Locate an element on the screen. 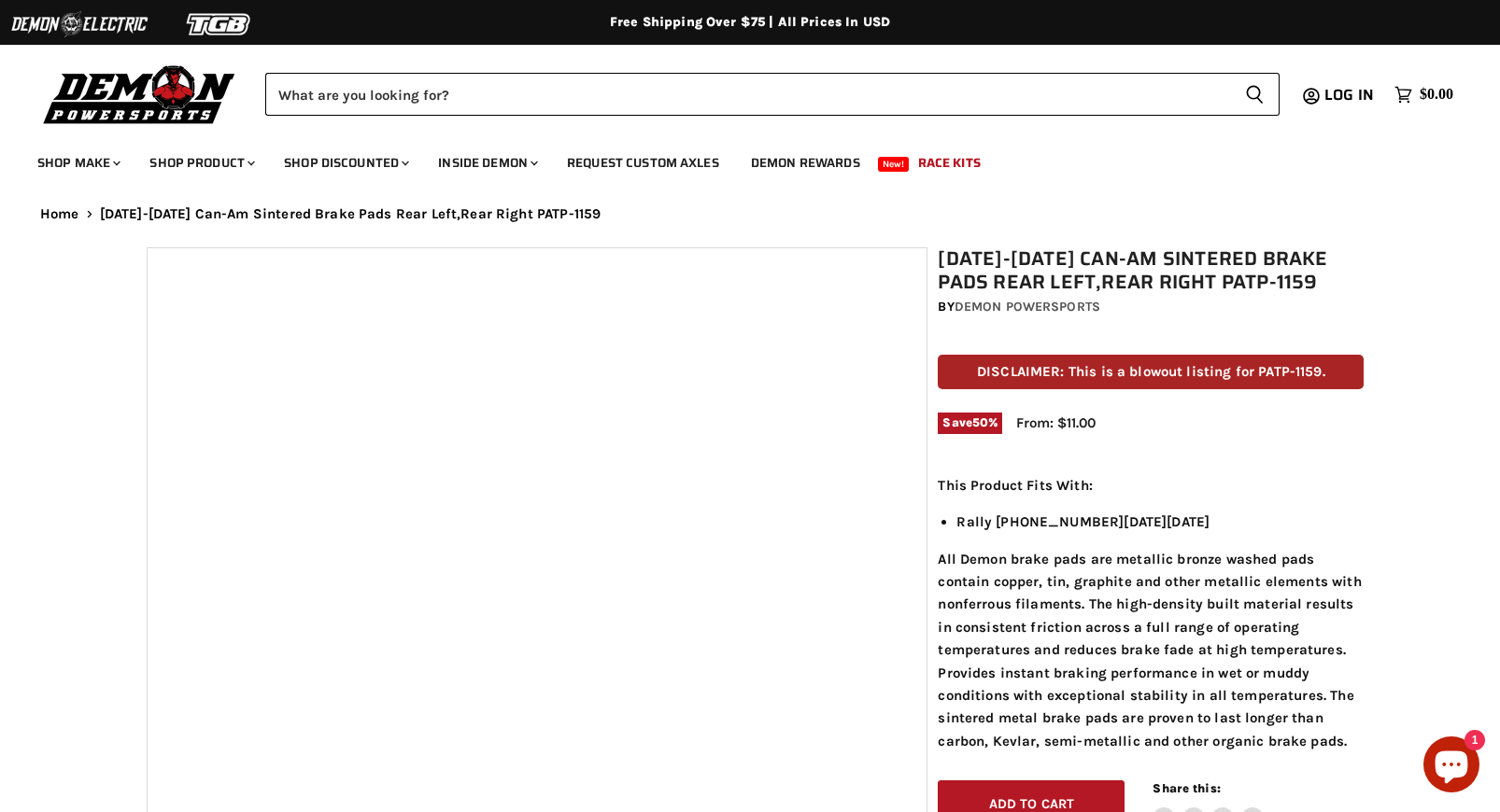 Image resolution: width=1500 pixels, height=812 pixels. img: Demon Electric Logo 2 is located at coordinates (79, 24).